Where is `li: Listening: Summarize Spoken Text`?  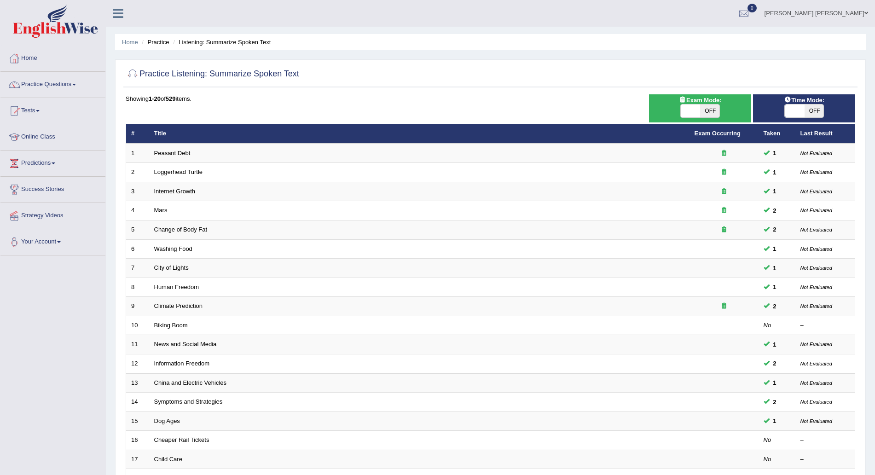
li: Listening: Summarize Spoken Text is located at coordinates (220, 42).